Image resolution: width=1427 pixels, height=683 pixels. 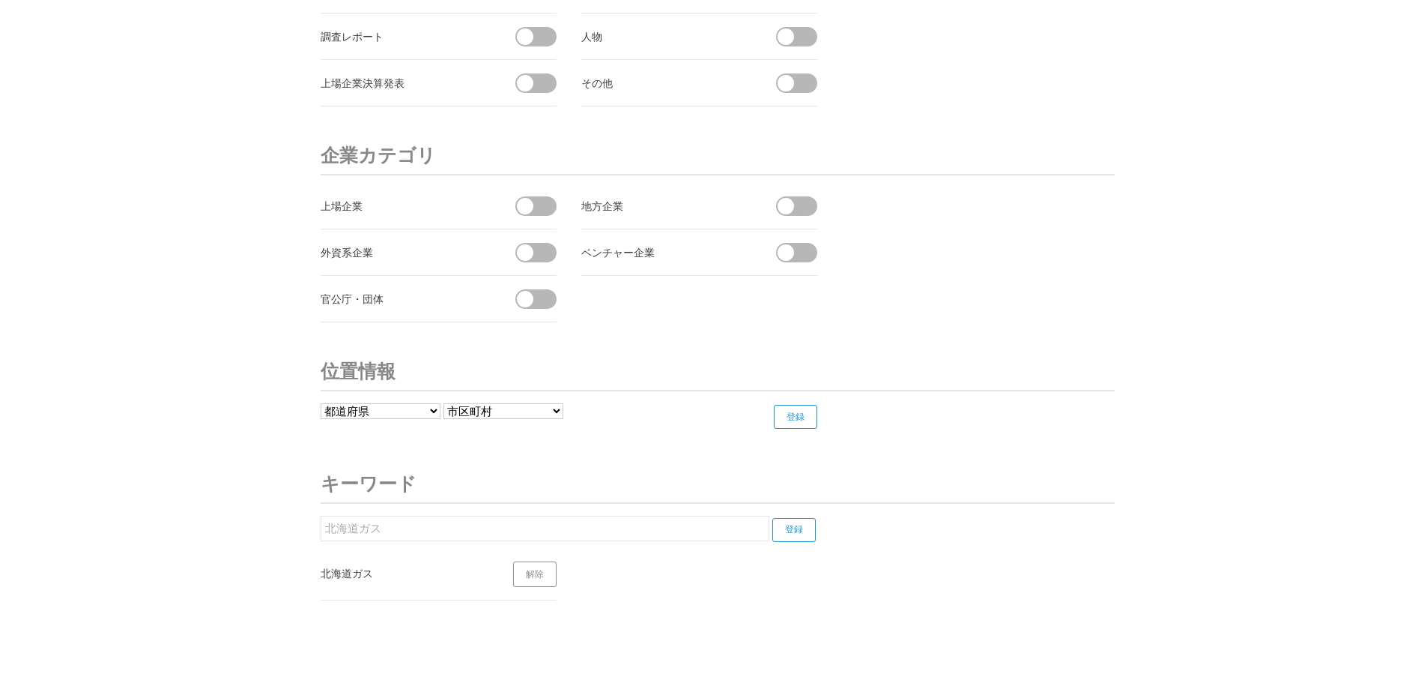 I want to click on div: 調査レポート, so click(x=405, y=36).